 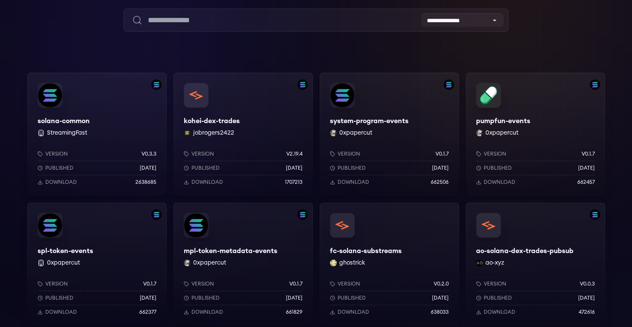 What do you see at coordinates (214, 133) in the screenshot?
I see `button: jobrogers2422` at bounding box center [214, 133].